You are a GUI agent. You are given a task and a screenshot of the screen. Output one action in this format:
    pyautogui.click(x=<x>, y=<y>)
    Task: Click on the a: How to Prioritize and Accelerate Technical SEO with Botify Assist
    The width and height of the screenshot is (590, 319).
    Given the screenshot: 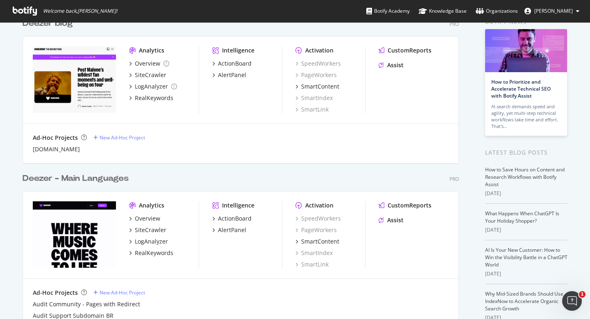 What is the action you would take?
    pyautogui.click(x=521, y=89)
    